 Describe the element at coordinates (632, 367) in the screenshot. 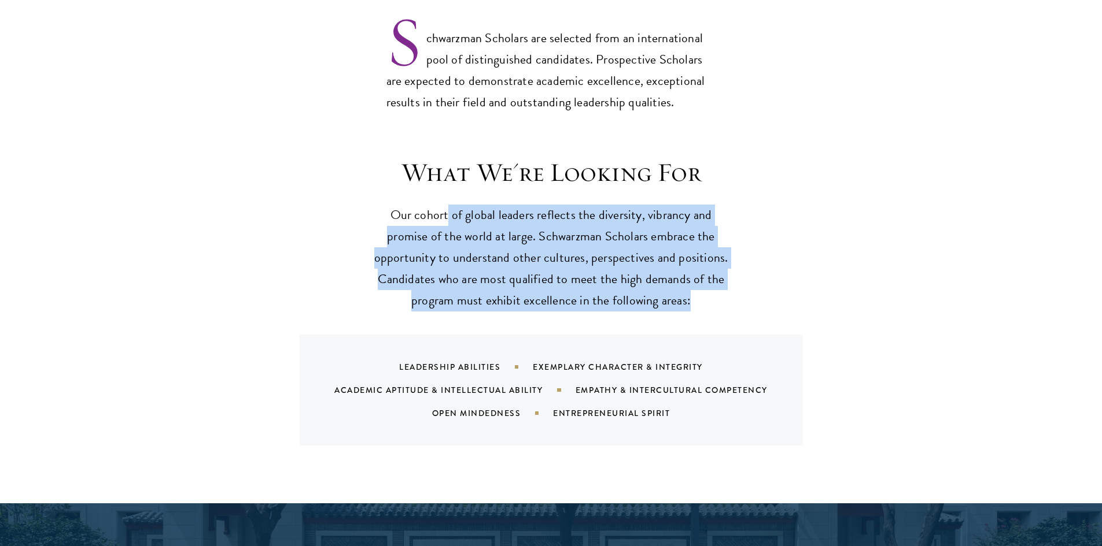

I see `div: Exemplary Character & Integrity` at that location.